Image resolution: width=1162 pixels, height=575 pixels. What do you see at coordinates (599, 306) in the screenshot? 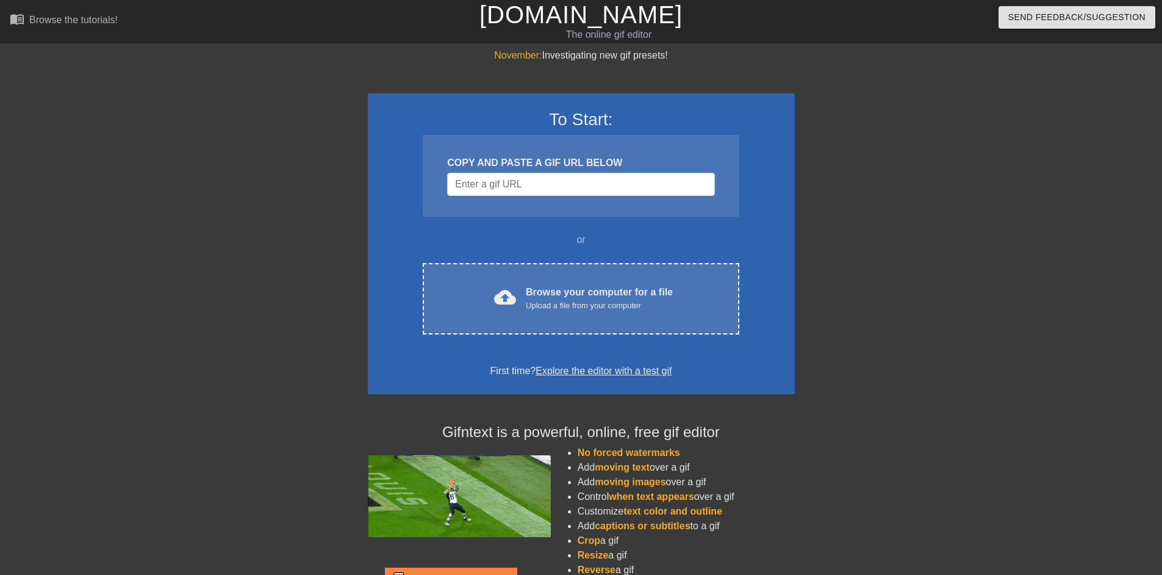
I see `div: Upload a file from your computer` at bounding box center [599, 306].